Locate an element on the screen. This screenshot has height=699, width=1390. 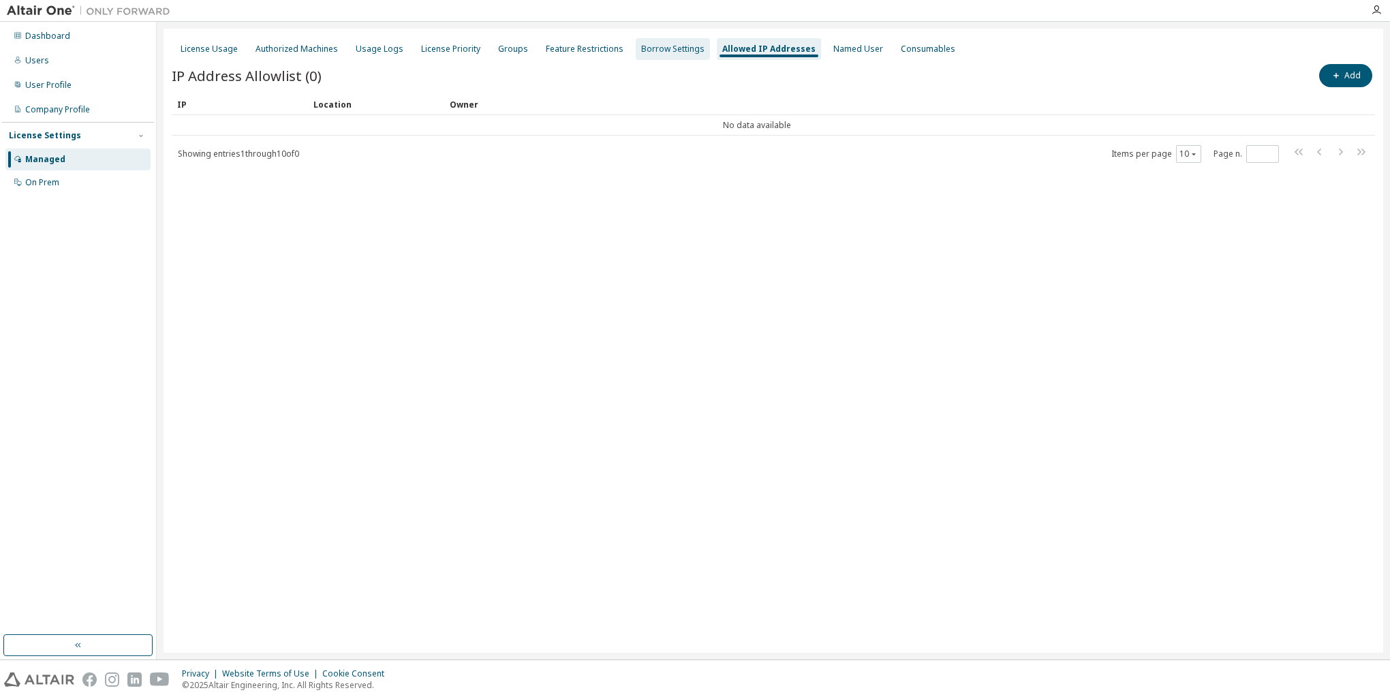
div: Managed is located at coordinates (45, 159).